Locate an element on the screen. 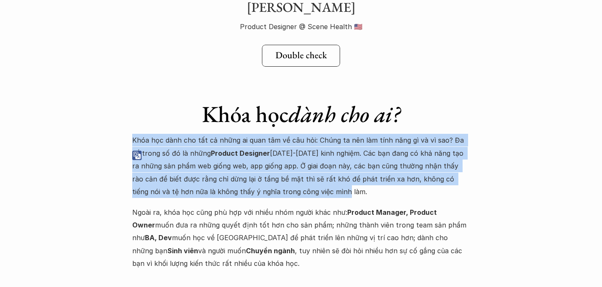 The width and height of the screenshot is (602, 287). strong: BA, Dev is located at coordinates (158, 238).